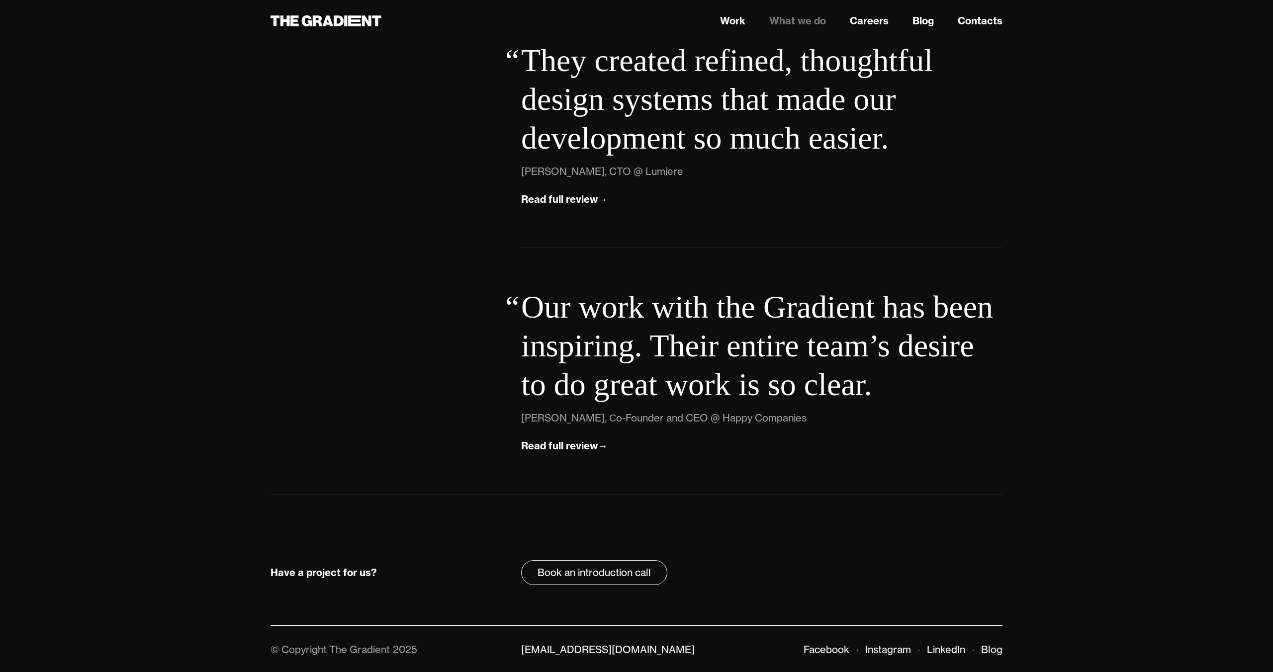 This screenshot has width=1273, height=672. What do you see at coordinates (324, 572) in the screenshot?
I see `strong: Have a project for us?` at bounding box center [324, 572].